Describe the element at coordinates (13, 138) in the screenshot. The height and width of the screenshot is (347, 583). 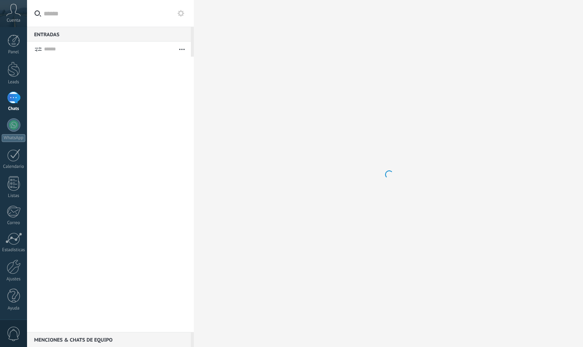
I see `div: WhatsApp` at that location.